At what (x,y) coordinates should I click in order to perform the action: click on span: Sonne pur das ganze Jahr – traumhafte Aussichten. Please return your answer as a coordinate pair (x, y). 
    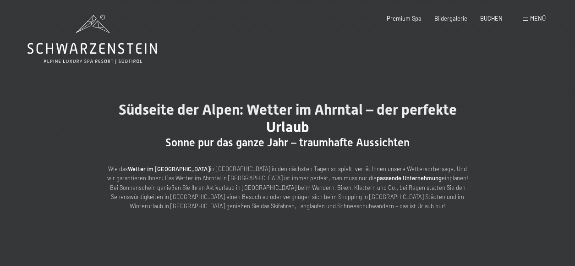
    Looking at the image, I should click on (287, 142).